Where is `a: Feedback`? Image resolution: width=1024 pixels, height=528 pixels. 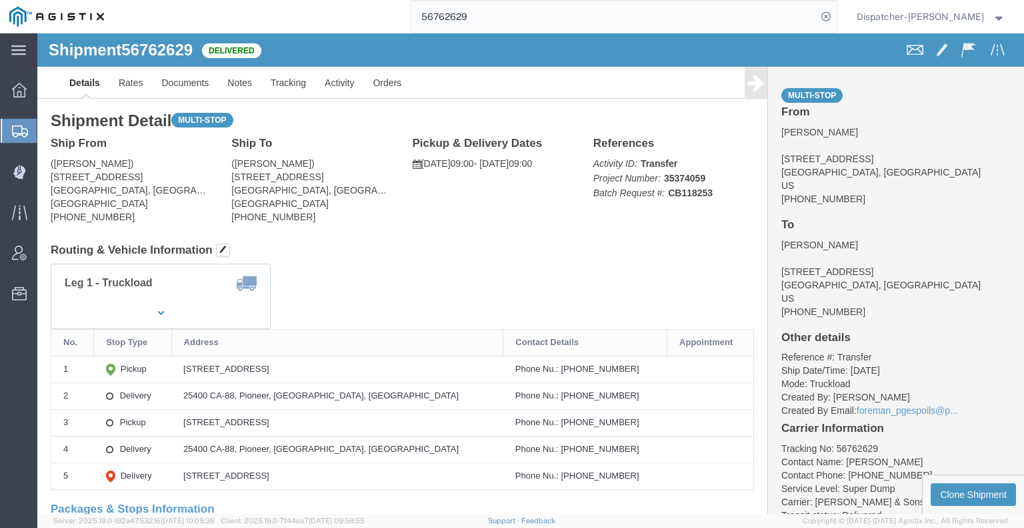 a: Feedback is located at coordinates (538, 520).